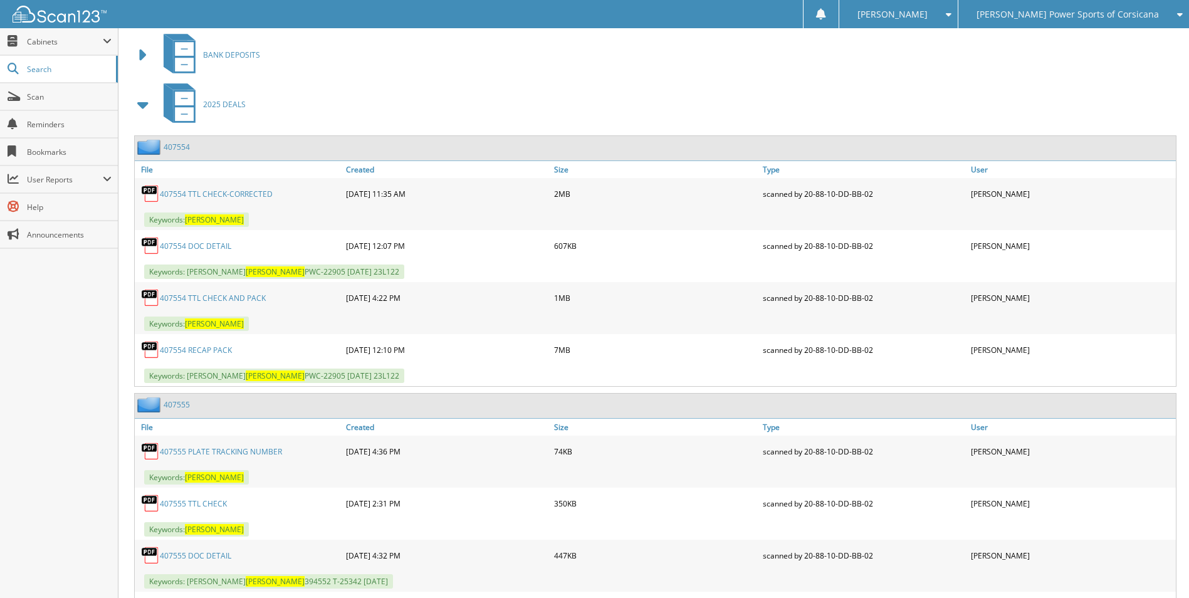 Image resolution: width=1189 pixels, height=598 pixels. I want to click on a: 2025 DEALS, so click(201, 104).